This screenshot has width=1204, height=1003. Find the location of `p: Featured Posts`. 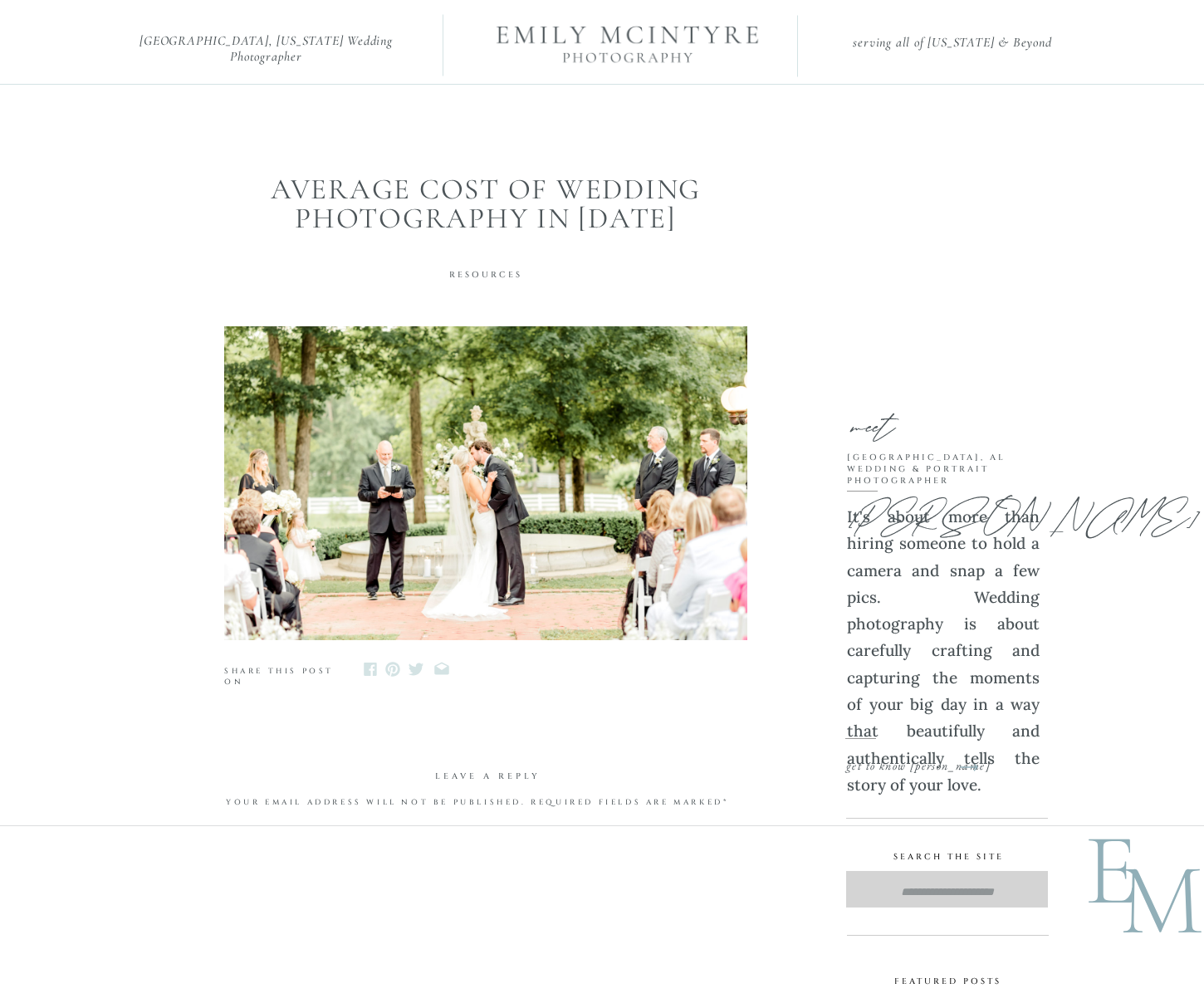

p: Featured Posts is located at coordinates (947, 981).